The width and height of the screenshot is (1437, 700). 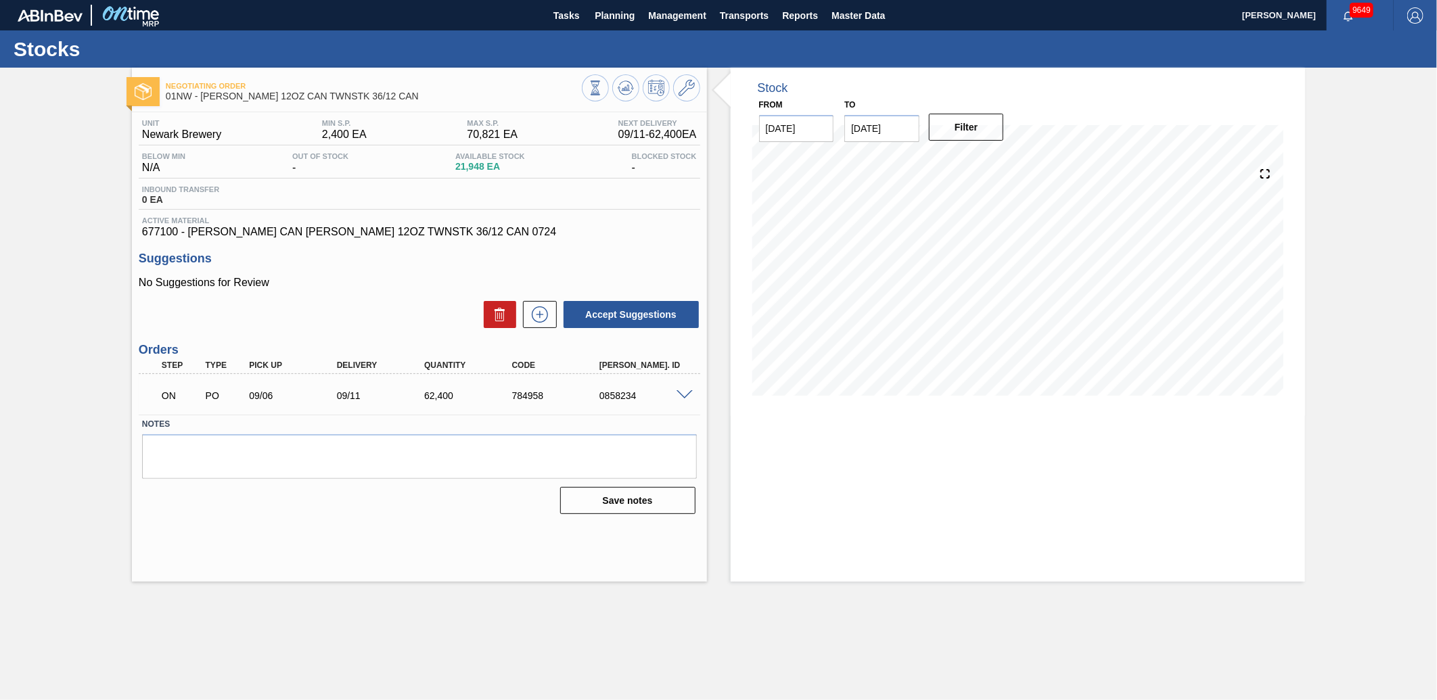 I want to click on span: Planning, so click(x=614, y=16).